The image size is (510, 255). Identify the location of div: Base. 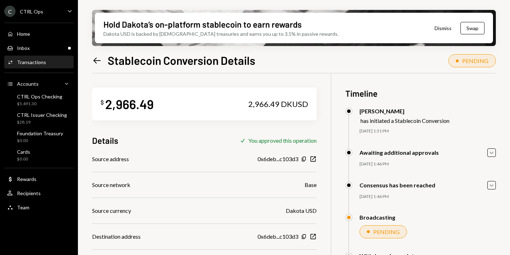
(311, 185).